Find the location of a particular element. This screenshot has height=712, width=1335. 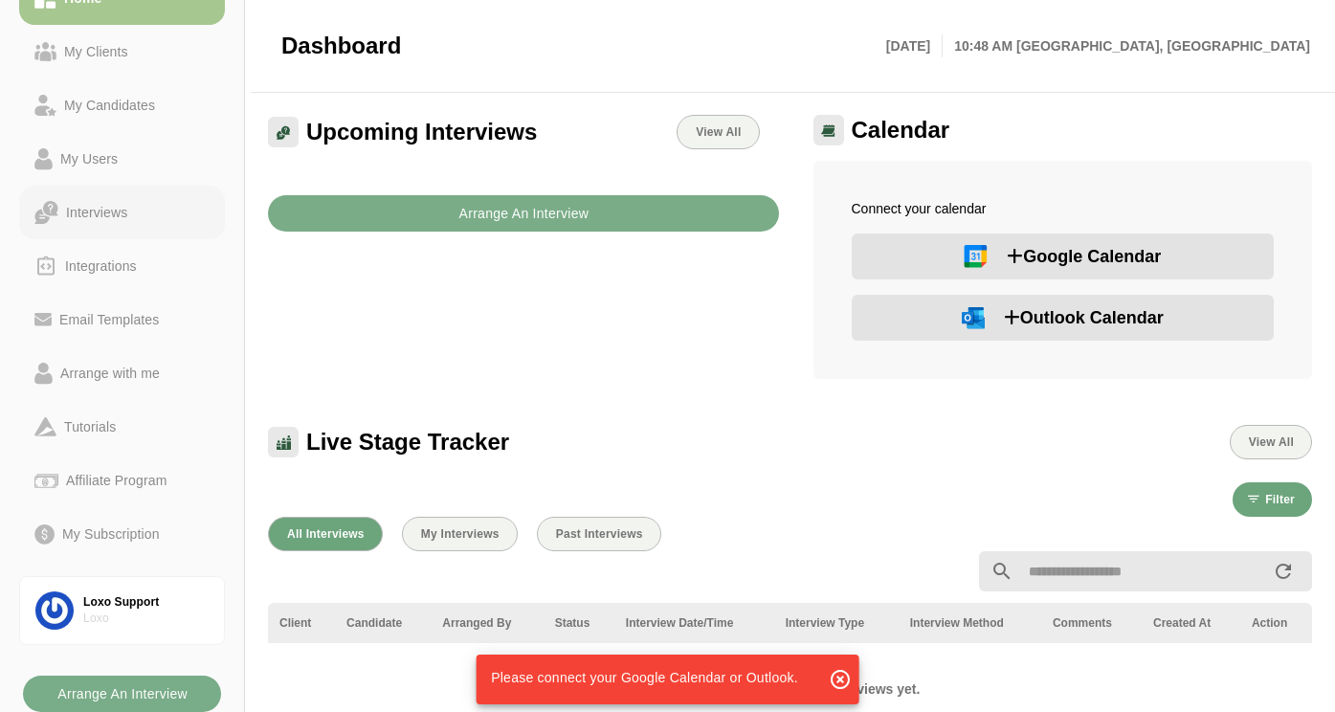

span: Outlook Calendar is located at coordinates (1083, 318).